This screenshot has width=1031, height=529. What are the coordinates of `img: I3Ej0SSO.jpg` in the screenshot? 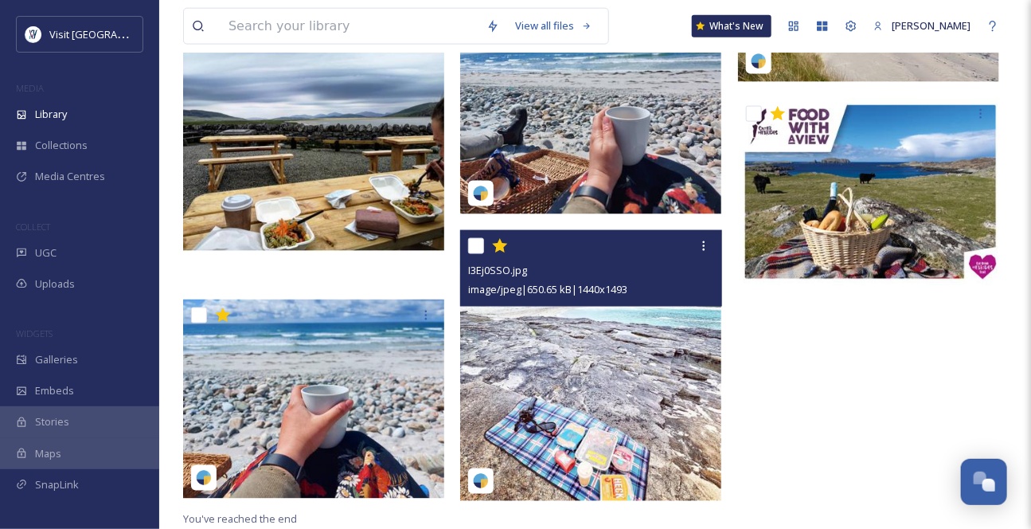 It's located at (591, 366).